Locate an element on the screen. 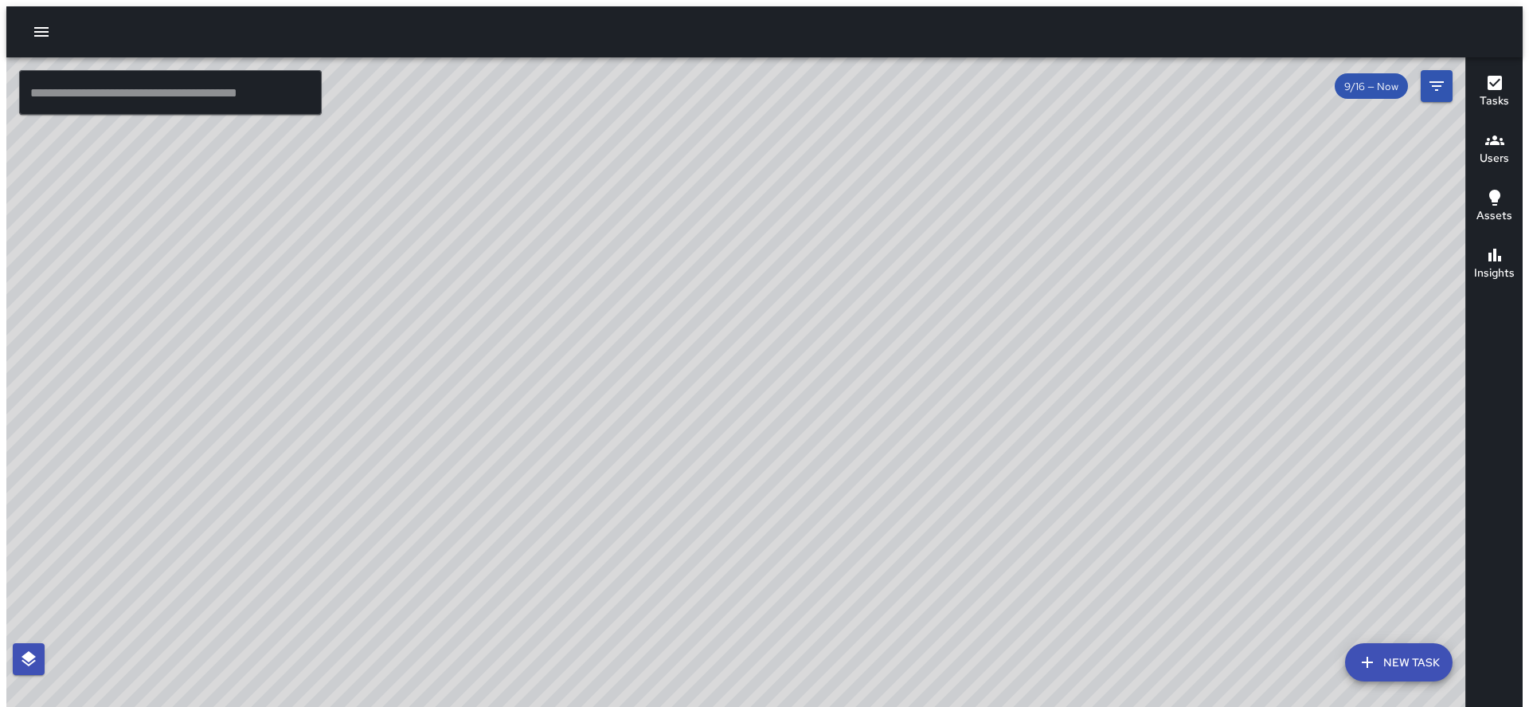 The image size is (1529, 707). h6: Users is located at coordinates (1494, 159).